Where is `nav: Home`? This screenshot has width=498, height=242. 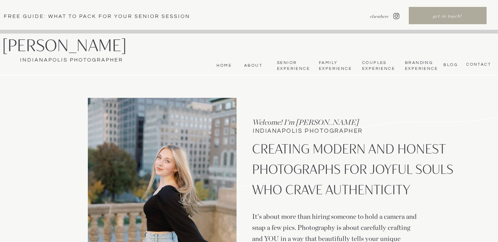 nav: Home is located at coordinates (223, 66).